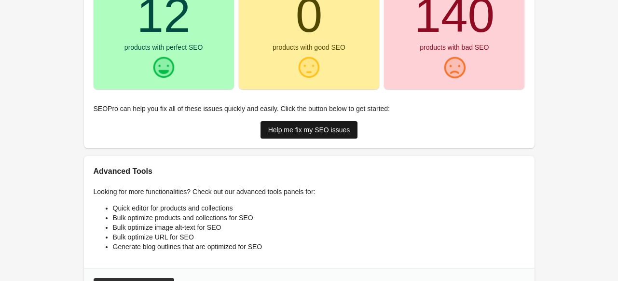 The image size is (618, 281). What do you see at coordinates (319, 208) in the screenshot?
I see `li: Quick editor for products and collections` at bounding box center [319, 208].